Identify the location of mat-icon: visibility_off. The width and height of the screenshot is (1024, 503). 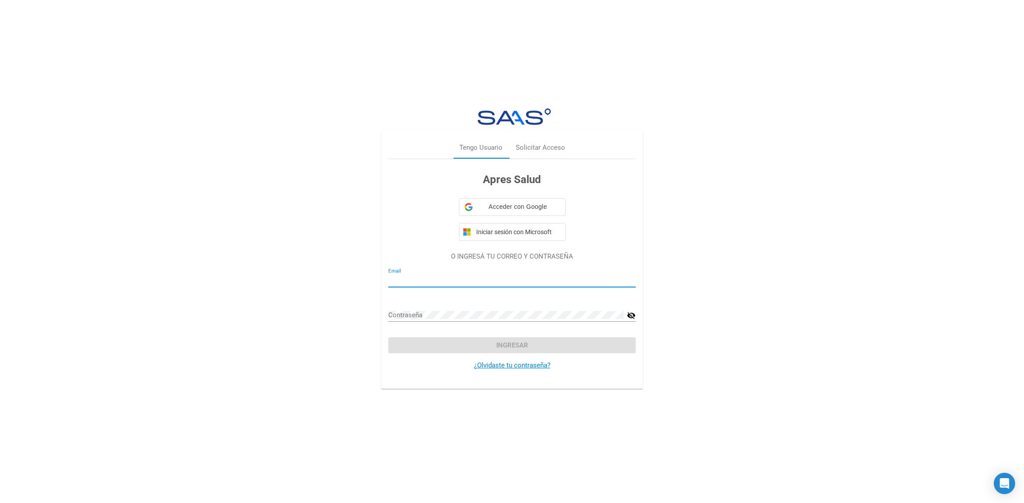
(631, 315).